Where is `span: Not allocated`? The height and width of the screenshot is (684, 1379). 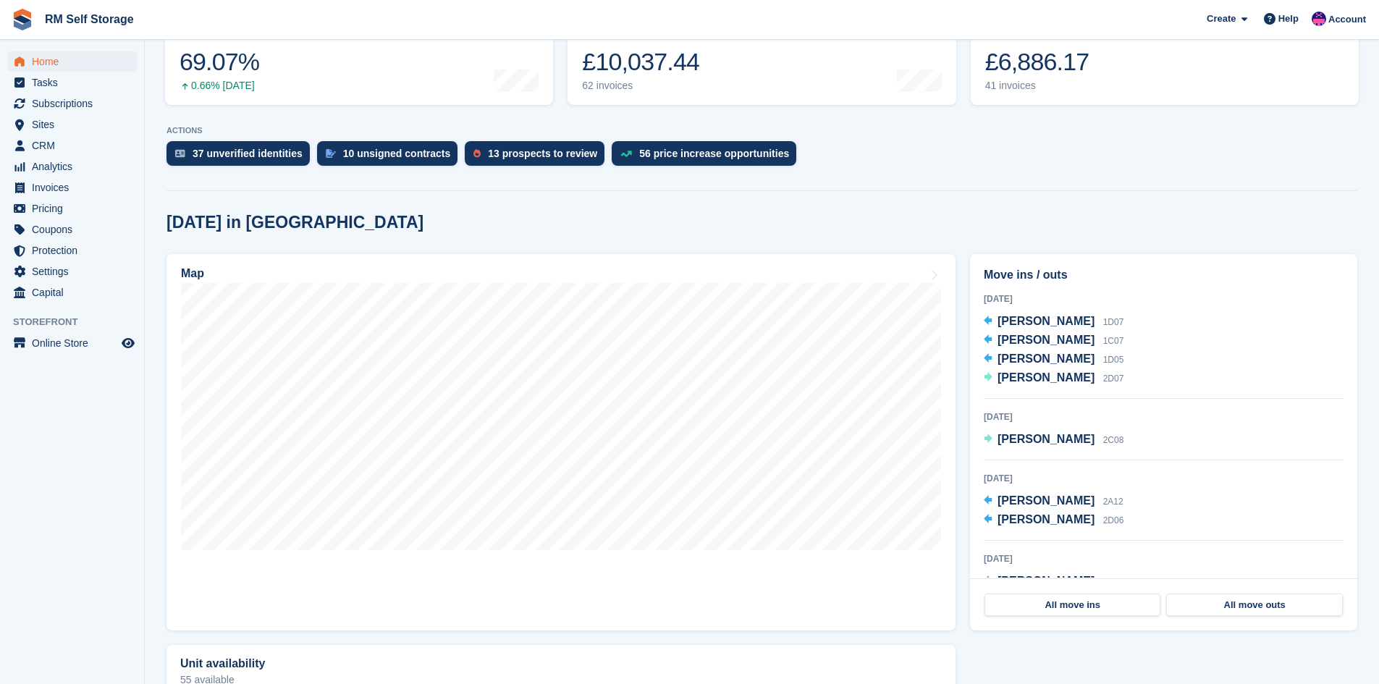
span: Not allocated is located at coordinates (1129, 582).